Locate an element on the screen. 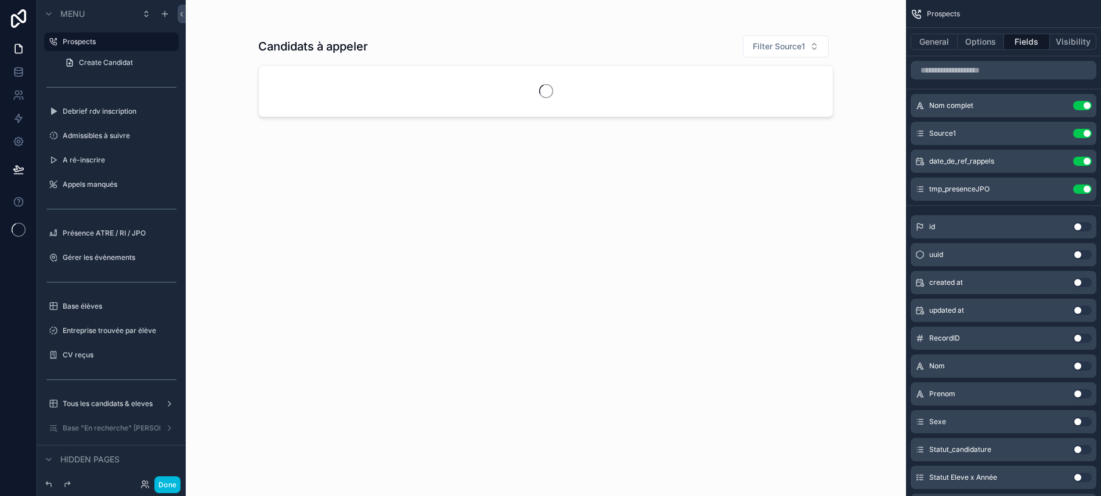 The image size is (1101, 496). button: General is located at coordinates (934, 42).